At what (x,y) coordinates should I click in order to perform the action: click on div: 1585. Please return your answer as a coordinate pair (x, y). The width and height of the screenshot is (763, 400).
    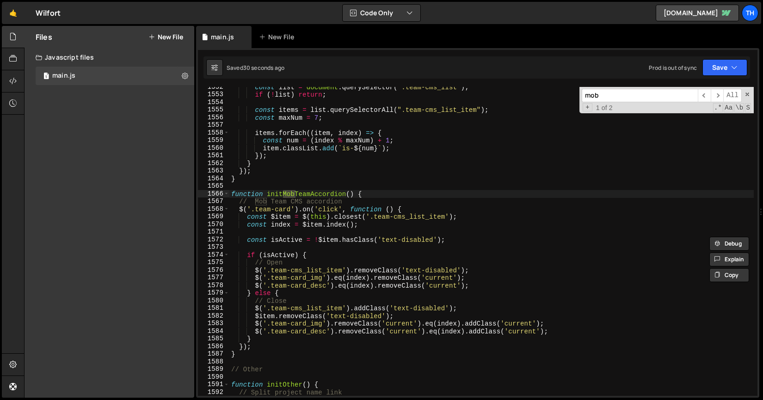
    Looking at the image, I should click on (214, 339).